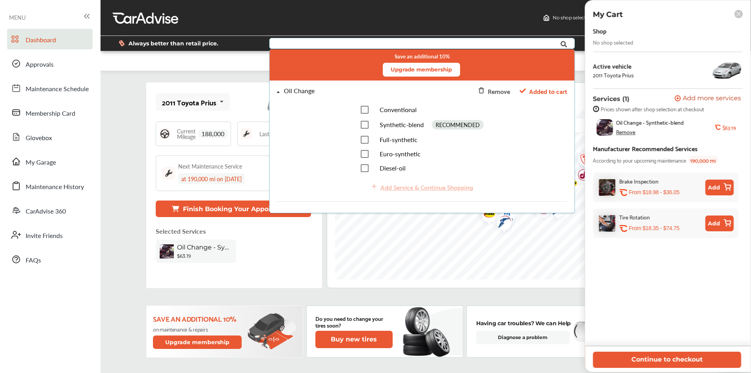 Image resolution: width=751 pixels, height=373 pixels. Describe the element at coordinates (607, 187) in the screenshot. I see `img: brake-inspection-thumb.jpg` at that location.